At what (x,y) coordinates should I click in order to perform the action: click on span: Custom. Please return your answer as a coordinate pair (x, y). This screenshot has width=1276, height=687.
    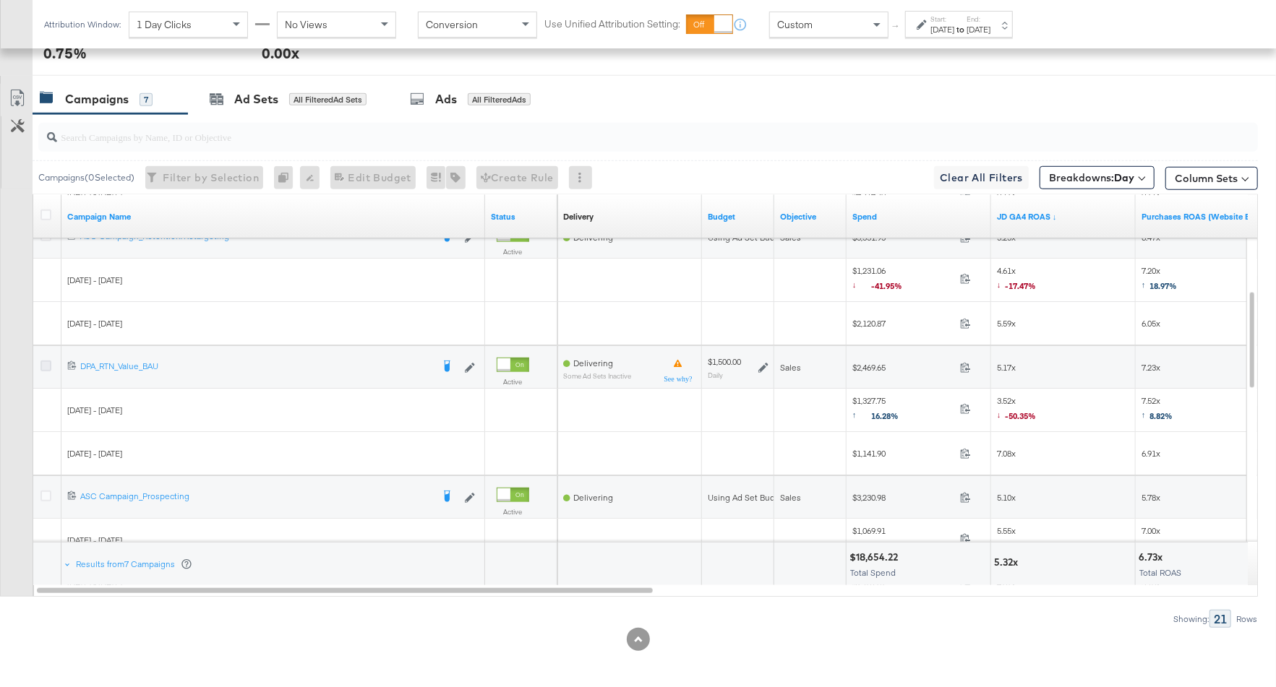
    Looking at the image, I should click on (794, 25).